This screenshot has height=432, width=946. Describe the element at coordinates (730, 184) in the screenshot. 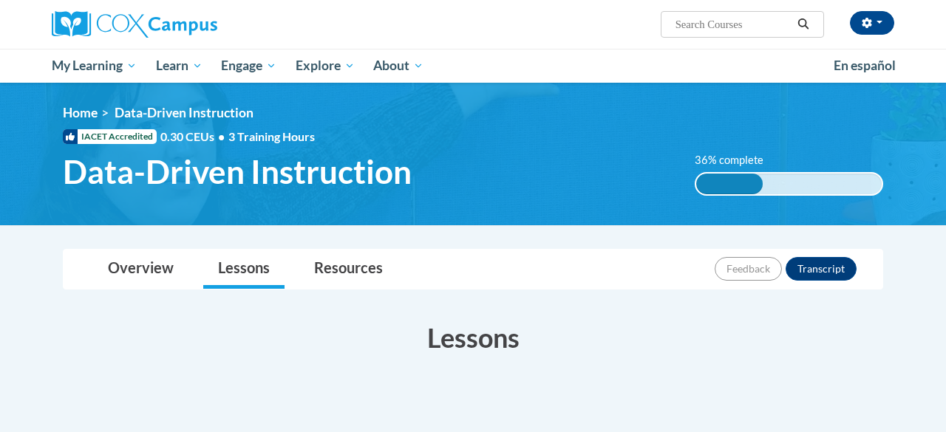

I see `div: 36% complete` at that location.